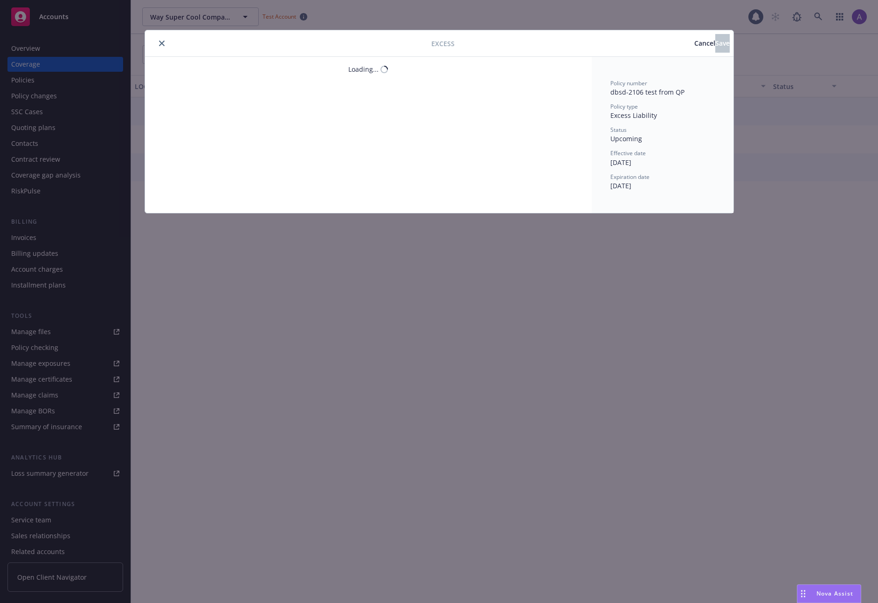  Describe the element at coordinates (626, 138) in the screenshot. I see `span: Upcoming` at that location.